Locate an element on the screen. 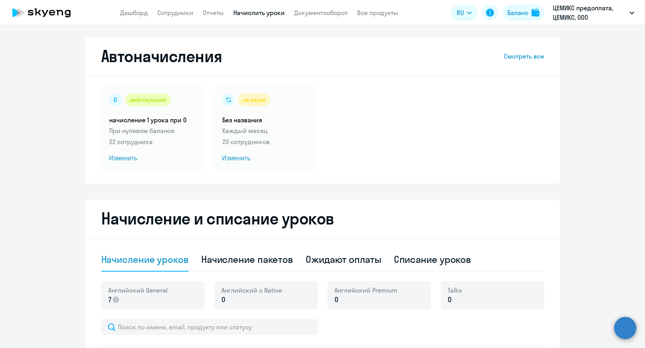 The height and width of the screenshot is (348, 645). span: Talks is located at coordinates (455, 290).